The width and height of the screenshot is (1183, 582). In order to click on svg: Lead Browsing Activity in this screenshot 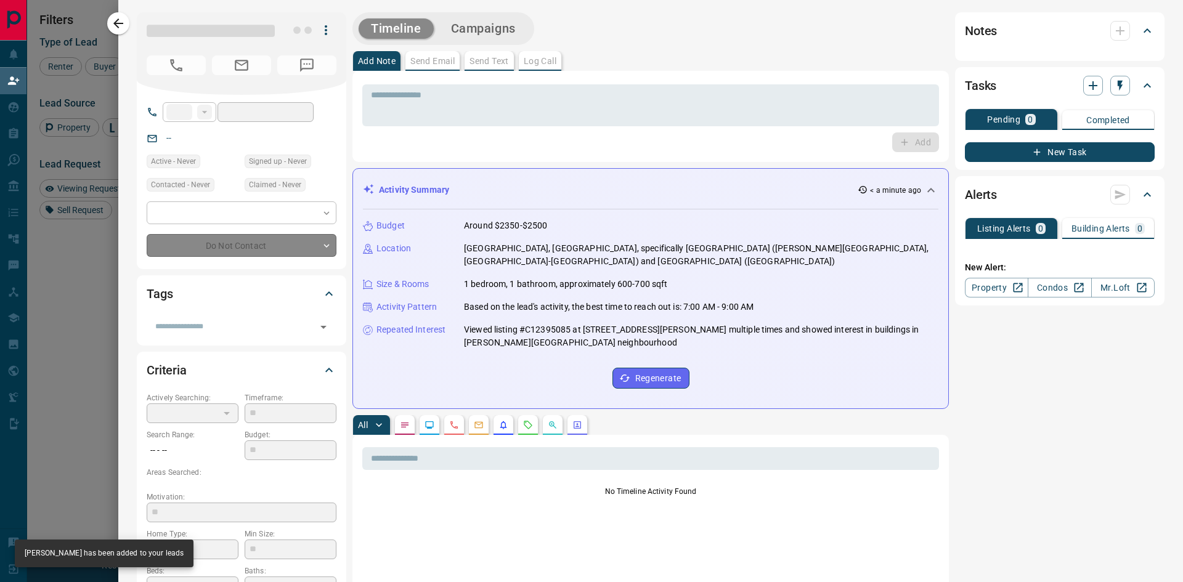, I will do `click(429, 425)`.